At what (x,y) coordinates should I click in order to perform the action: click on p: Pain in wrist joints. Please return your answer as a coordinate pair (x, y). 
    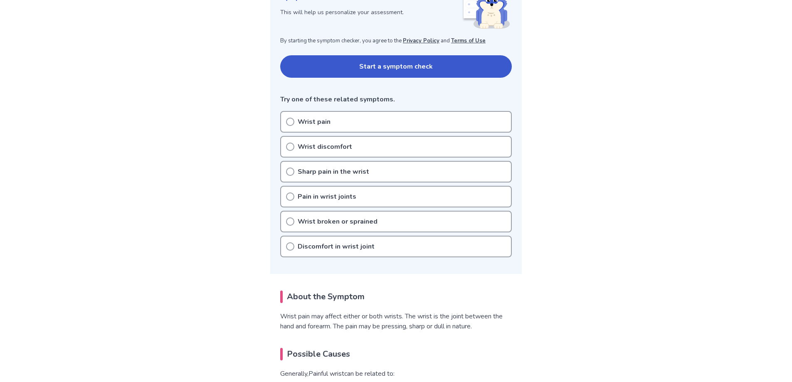
    Looking at the image, I should click on (327, 197).